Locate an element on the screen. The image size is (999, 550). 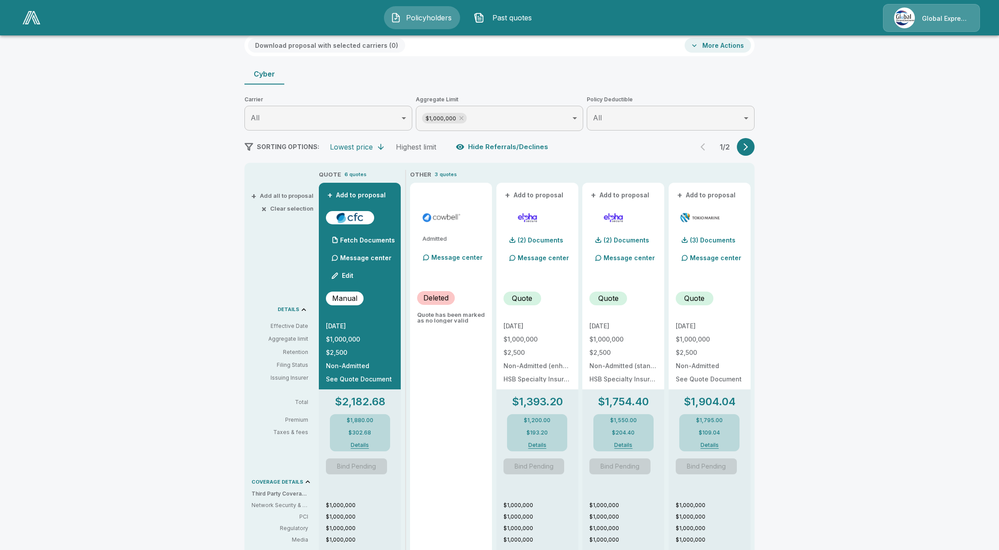
p: Deleted is located at coordinates (436, 298).